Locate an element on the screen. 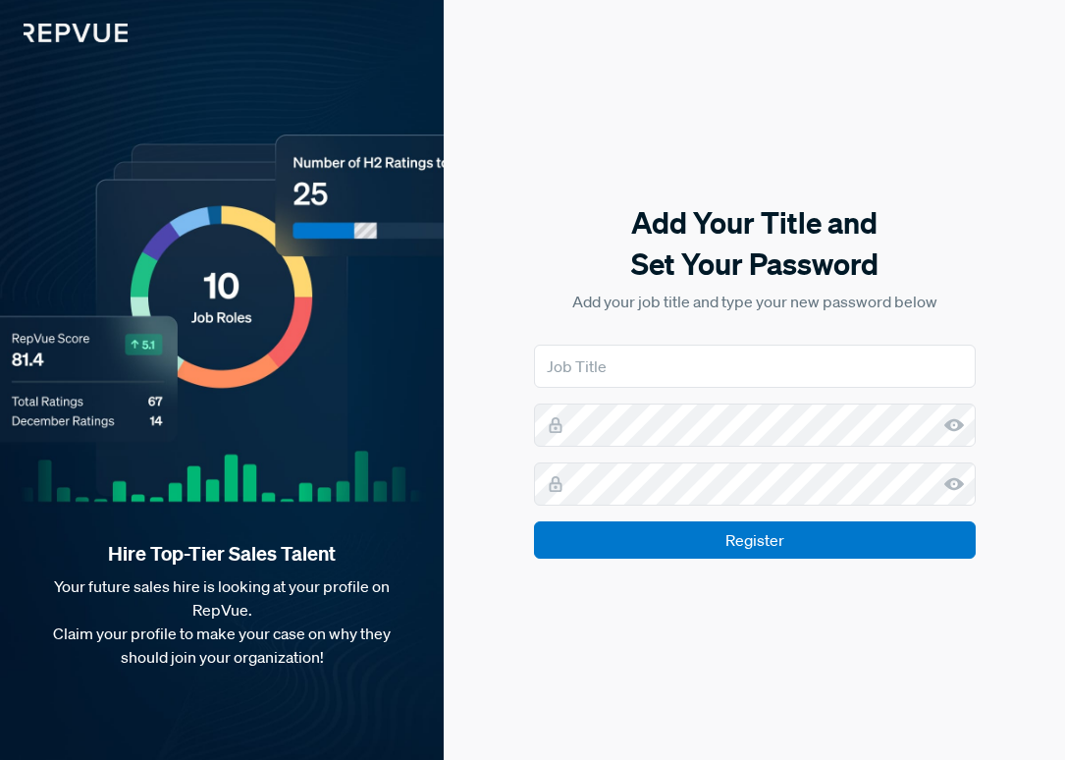 The image size is (1065, 760). input: Register is located at coordinates (755, 540).